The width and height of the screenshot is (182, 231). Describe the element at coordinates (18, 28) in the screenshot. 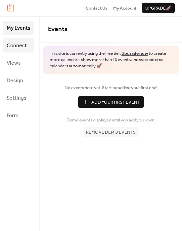

I see `span: My Events` at that location.